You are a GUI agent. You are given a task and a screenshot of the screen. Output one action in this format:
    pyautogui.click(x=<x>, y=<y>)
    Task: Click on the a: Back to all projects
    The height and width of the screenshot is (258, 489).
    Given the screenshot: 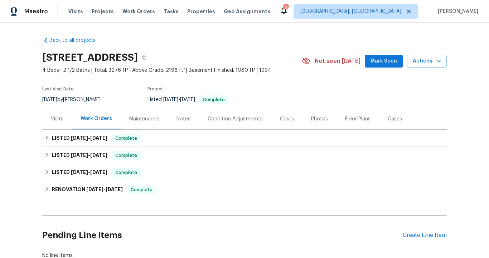 What is the action you would take?
    pyautogui.click(x=77, y=40)
    